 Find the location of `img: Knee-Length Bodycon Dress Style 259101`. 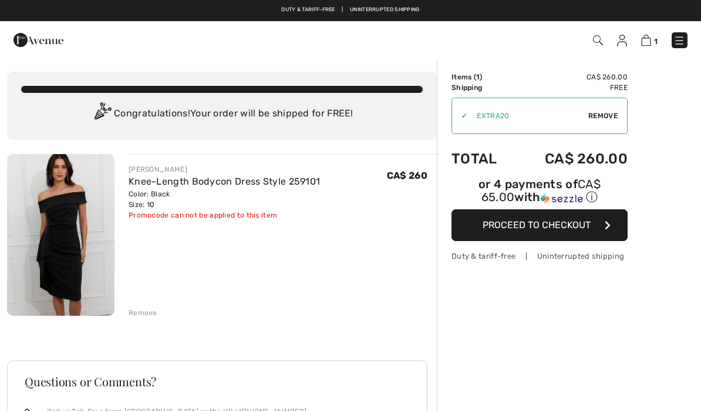

img: Knee-Length Bodycon Dress Style 259101 is located at coordinates (60, 234).